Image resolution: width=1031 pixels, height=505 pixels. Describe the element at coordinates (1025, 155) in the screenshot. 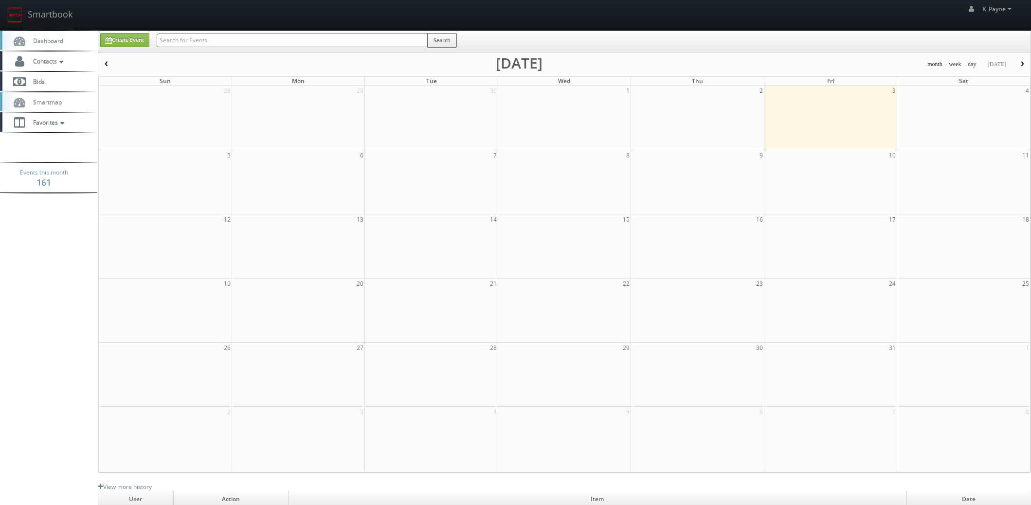

I see `span: 11` at that location.